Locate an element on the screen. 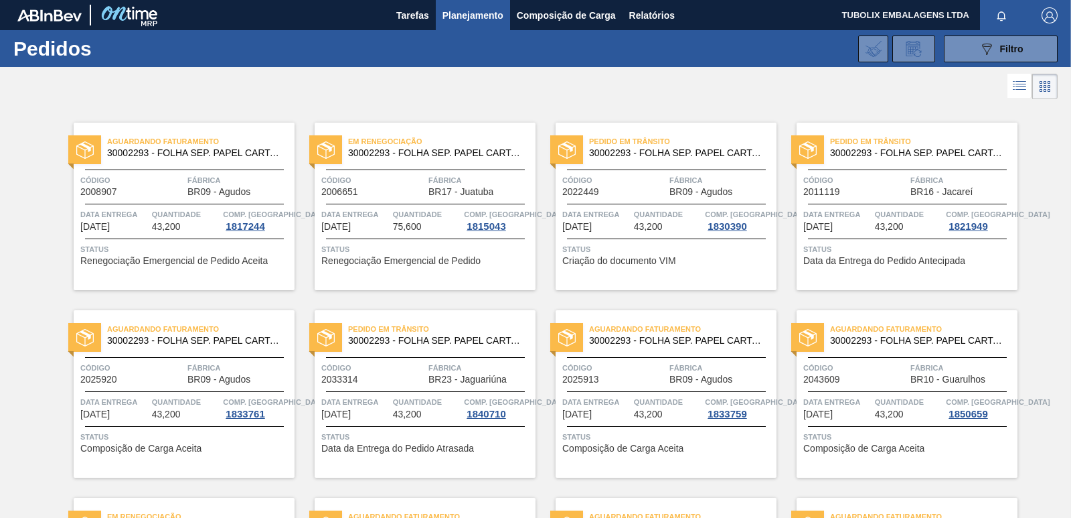 The height and width of the screenshot is (518, 1071). div: 1833761 is located at coordinates (245, 414).